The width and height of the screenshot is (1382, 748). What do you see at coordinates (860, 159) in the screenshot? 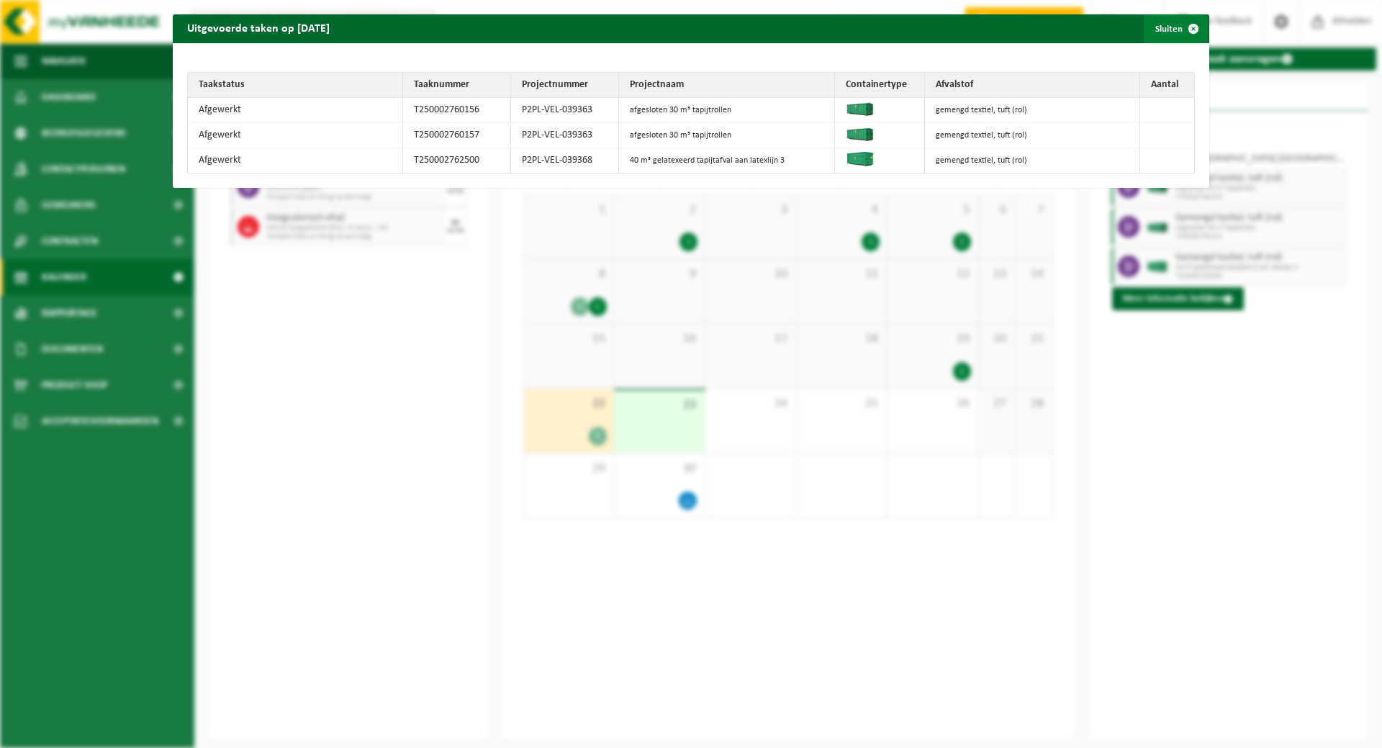
I see `img: HK-XC-40-GN-00` at bounding box center [860, 159].